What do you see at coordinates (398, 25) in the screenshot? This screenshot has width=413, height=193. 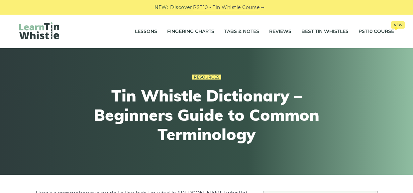 I see `span: New` at bounding box center [398, 25].